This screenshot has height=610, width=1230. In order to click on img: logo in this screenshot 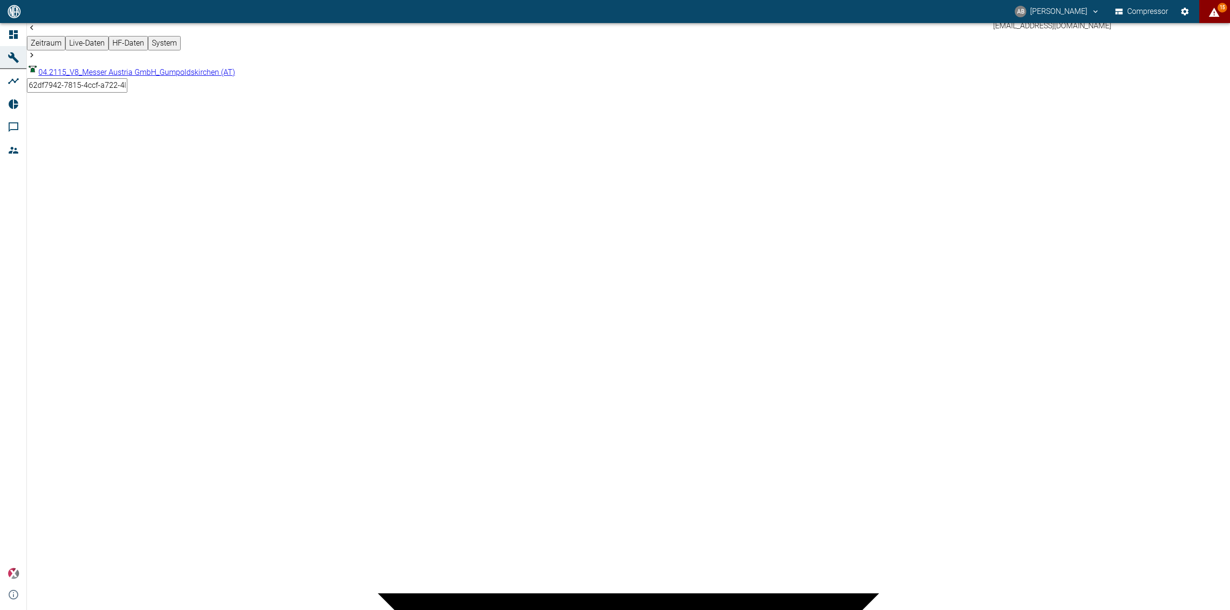, I will do `click(14, 11)`.